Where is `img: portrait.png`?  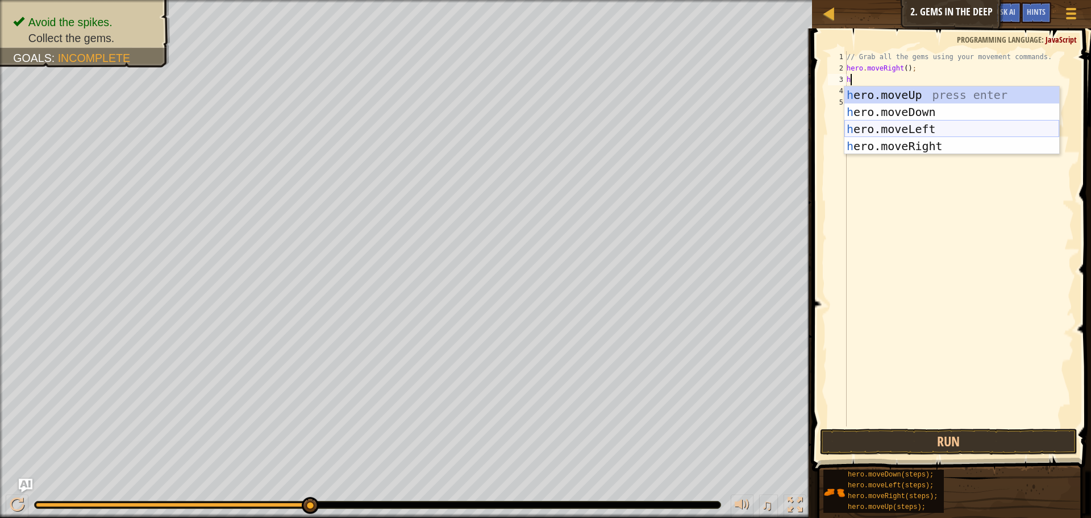
img: portrait.png is located at coordinates (834, 492).